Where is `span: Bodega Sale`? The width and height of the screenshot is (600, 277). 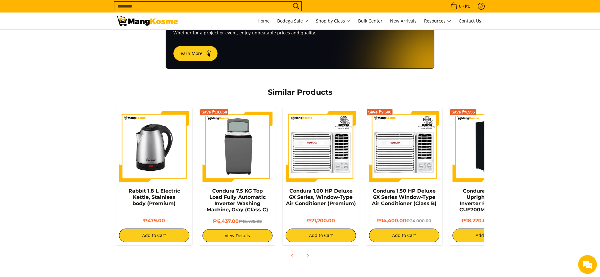 span: Bodega Sale is located at coordinates (293, 21).